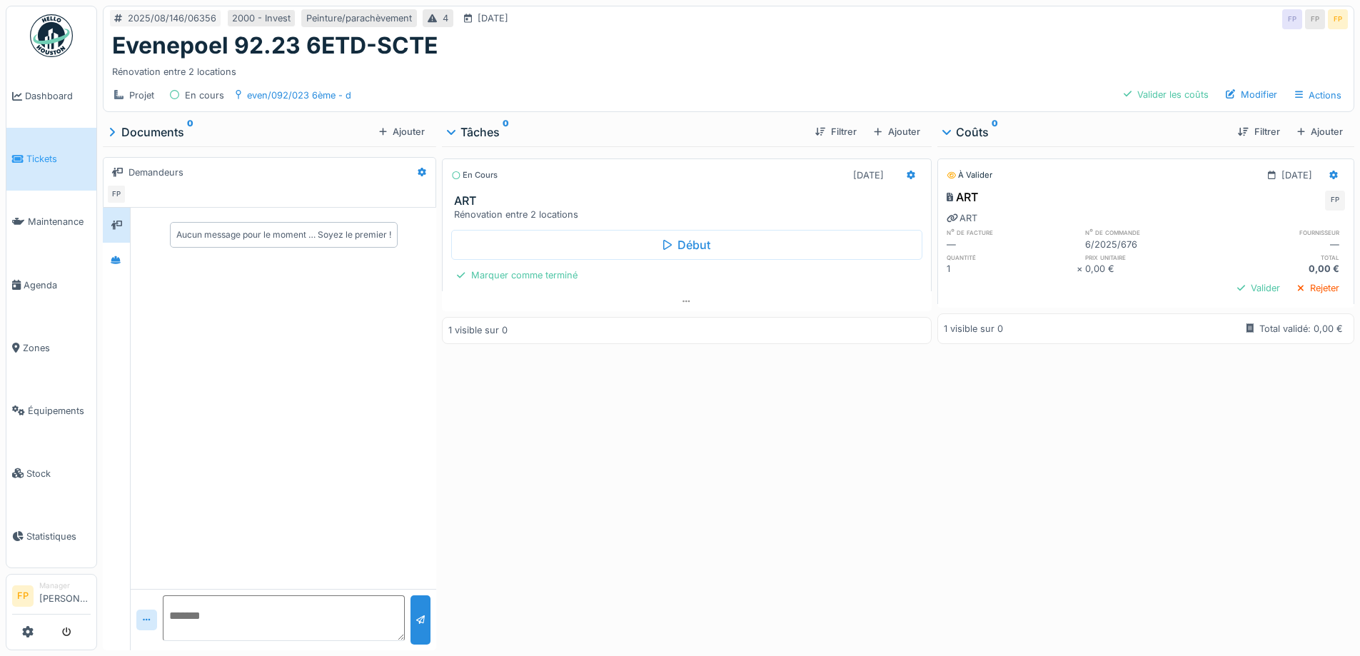  What do you see at coordinates (51, 473) in the screenshot?
I see `a: Stock` at bounding box center [51, 473].